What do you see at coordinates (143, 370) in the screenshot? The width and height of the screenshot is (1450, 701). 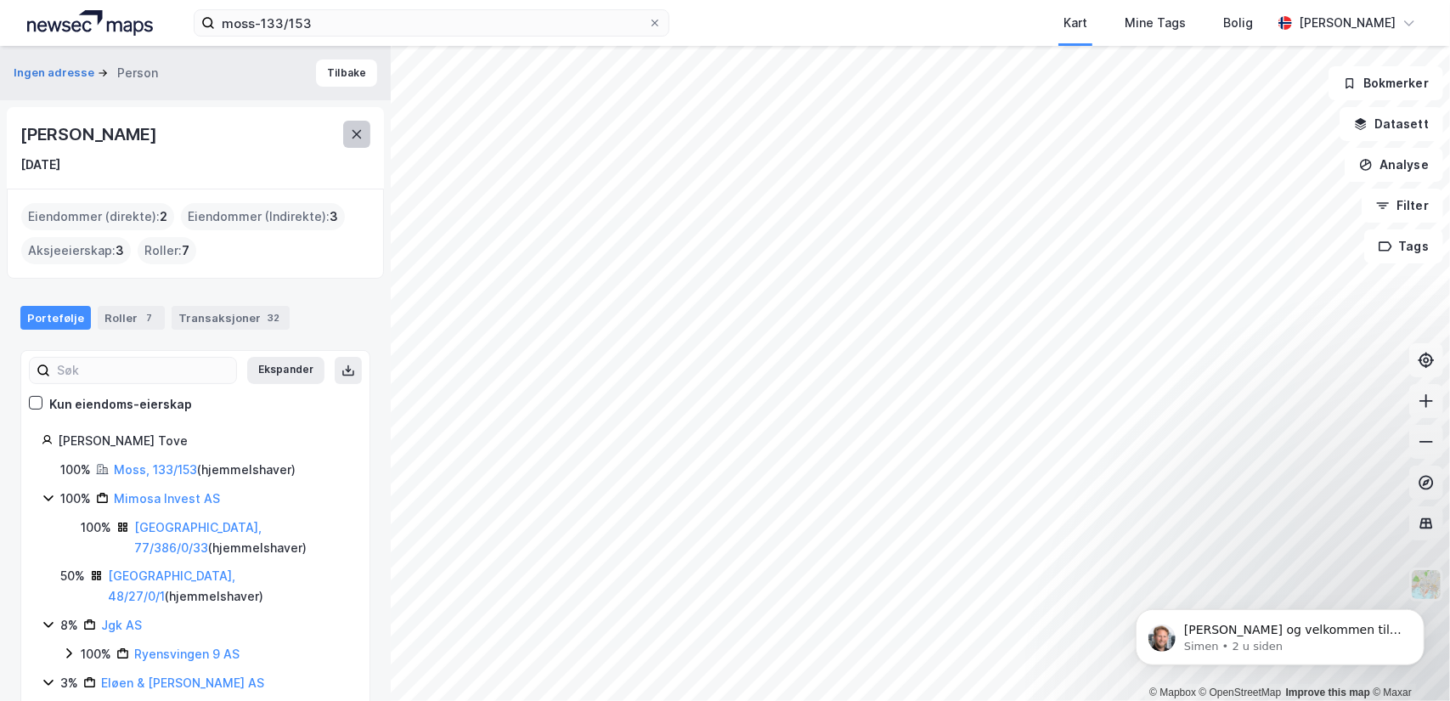 I see `input: Søk` at bounding box center [143, 370].